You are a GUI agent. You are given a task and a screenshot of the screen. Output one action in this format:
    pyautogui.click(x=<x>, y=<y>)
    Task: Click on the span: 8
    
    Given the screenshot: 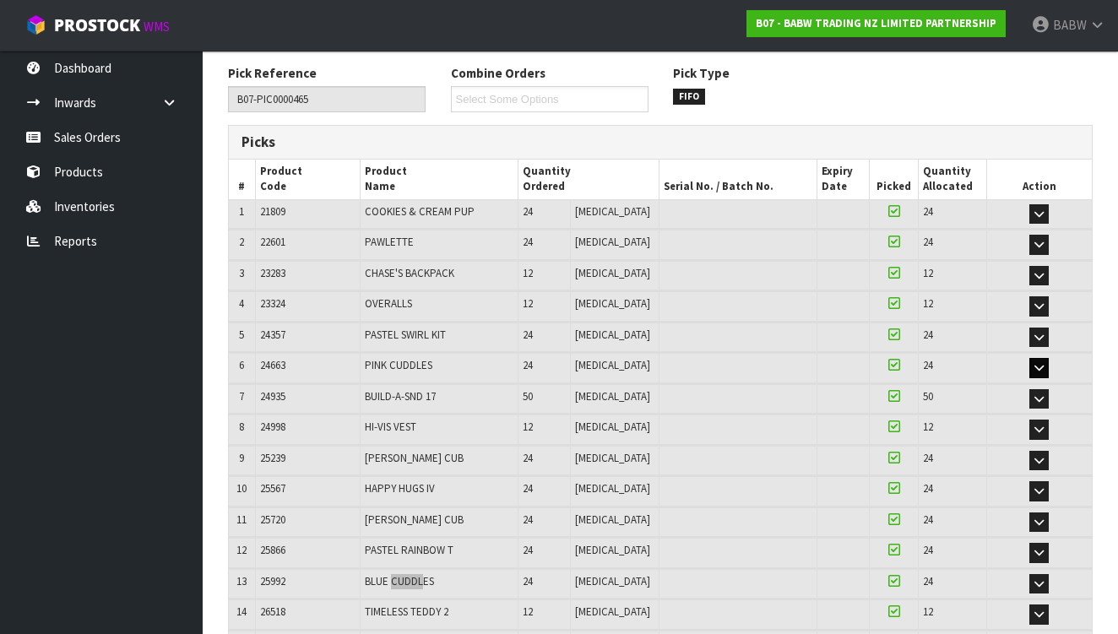 What is the action you would take?
    pyautogui.click(x=242, y=426)
    